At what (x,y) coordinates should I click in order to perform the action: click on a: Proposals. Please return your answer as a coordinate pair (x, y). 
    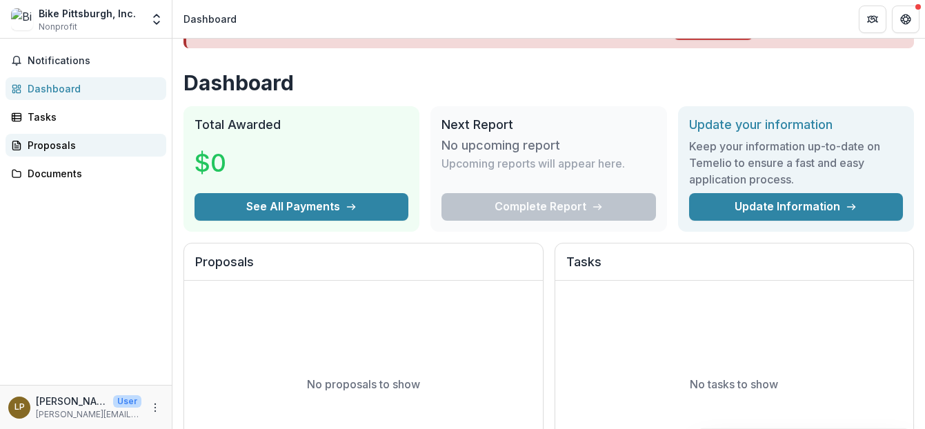
    Looking at the image, I should click on (85, 145).